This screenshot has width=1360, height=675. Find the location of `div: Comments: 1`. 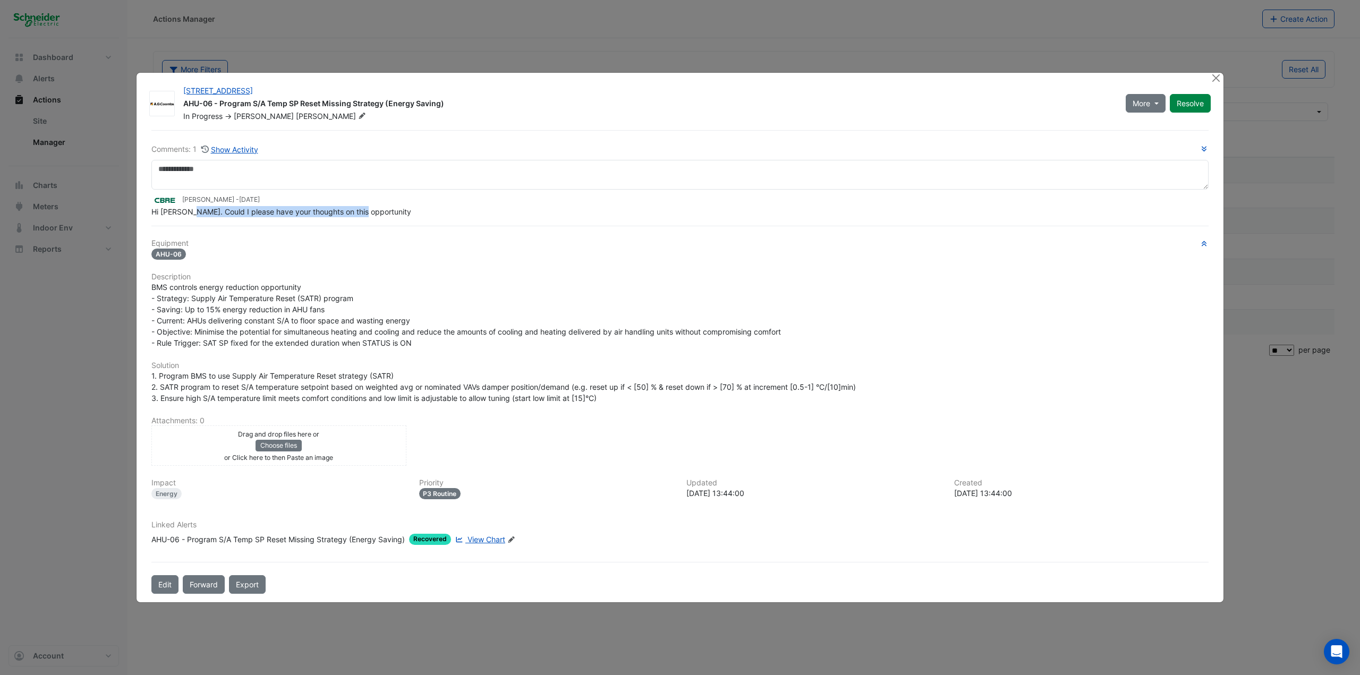

div: Comments: 1 is located at coordinates (205, 149).